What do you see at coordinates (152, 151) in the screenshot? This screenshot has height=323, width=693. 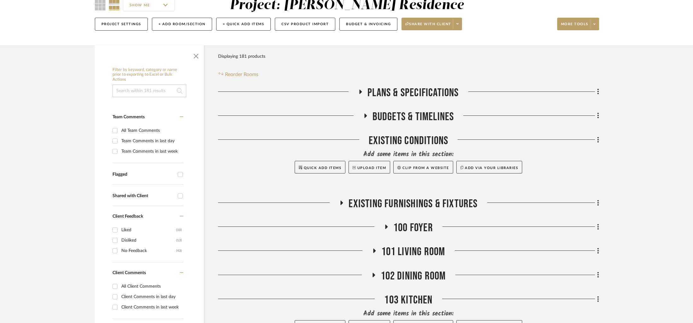 I see `div: Team Comments in last week` at bounding box center [152, 151].